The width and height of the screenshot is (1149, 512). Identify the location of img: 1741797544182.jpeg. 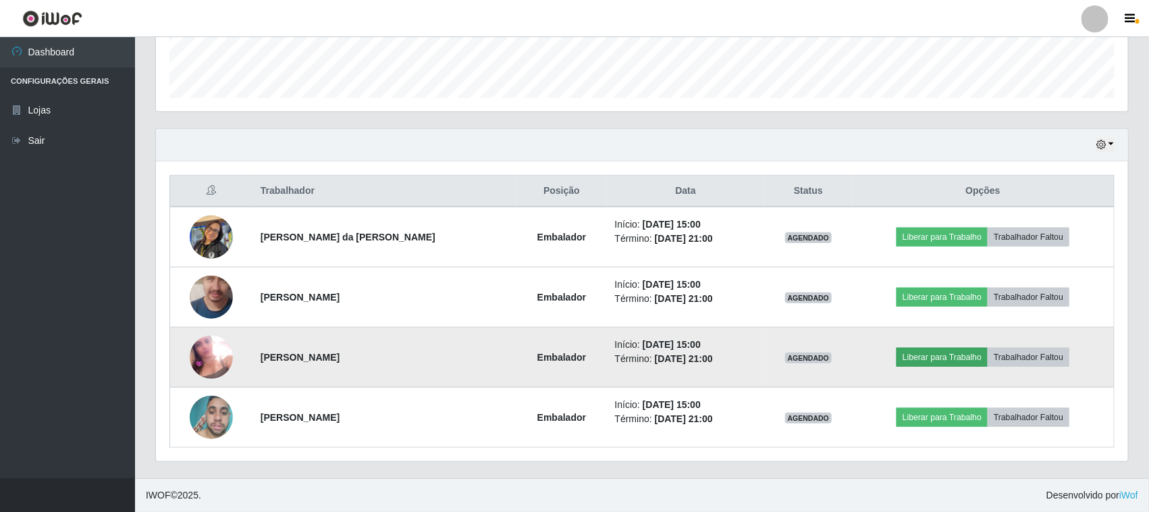
(211, 357).